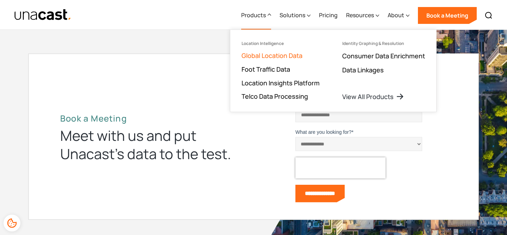 The image size is (507, 235). What do you see at coordinates (373, 44) in the screenshot?
I see `div: Identity Graphing & Resolution` at bounding box center [373, 44].